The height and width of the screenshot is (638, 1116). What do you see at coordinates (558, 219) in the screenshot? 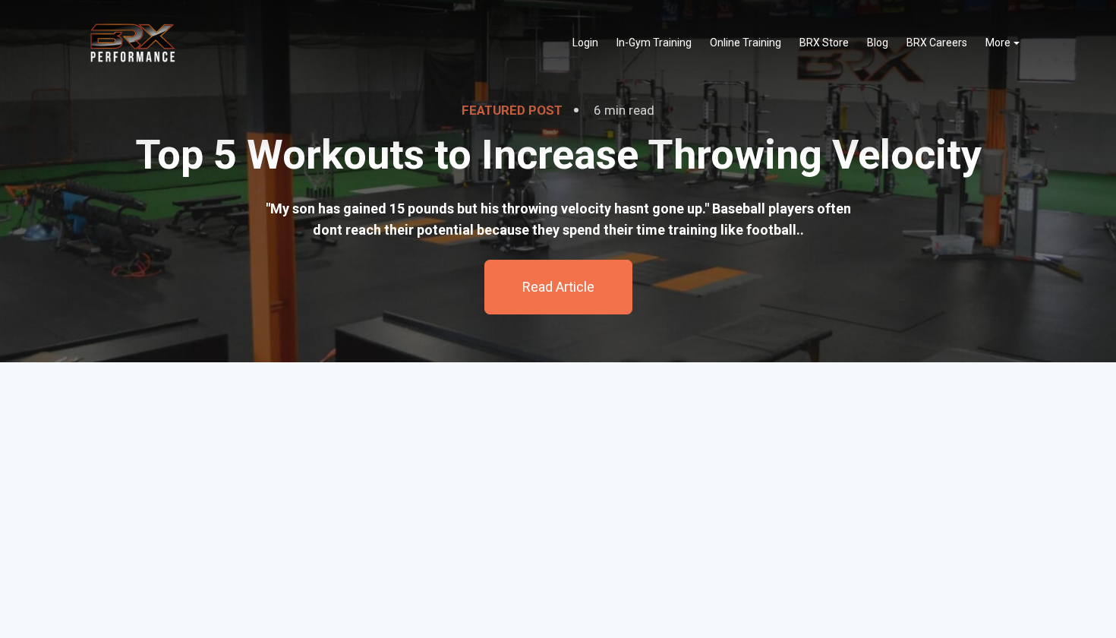
I see `span: "My son has gained 15 pounds but his throwing velocity hasnt gone up." Baseball players often don...` at bounding box center [558, 219].